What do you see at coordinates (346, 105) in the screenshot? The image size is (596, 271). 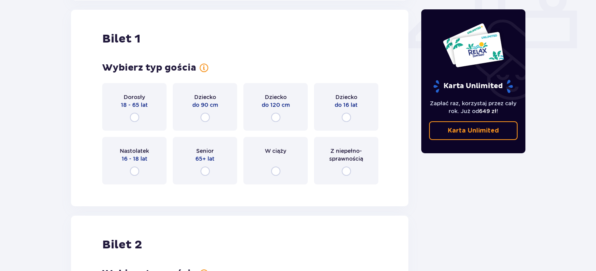 I see `p: do 16 lat` at bounding box center [346, 105].